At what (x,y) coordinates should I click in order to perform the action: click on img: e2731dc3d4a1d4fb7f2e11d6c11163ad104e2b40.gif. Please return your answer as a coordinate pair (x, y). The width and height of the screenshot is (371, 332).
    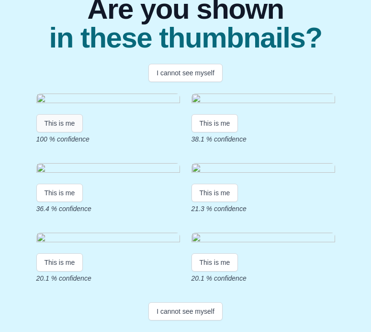
    Looking at the image, I should click on (108, 169).